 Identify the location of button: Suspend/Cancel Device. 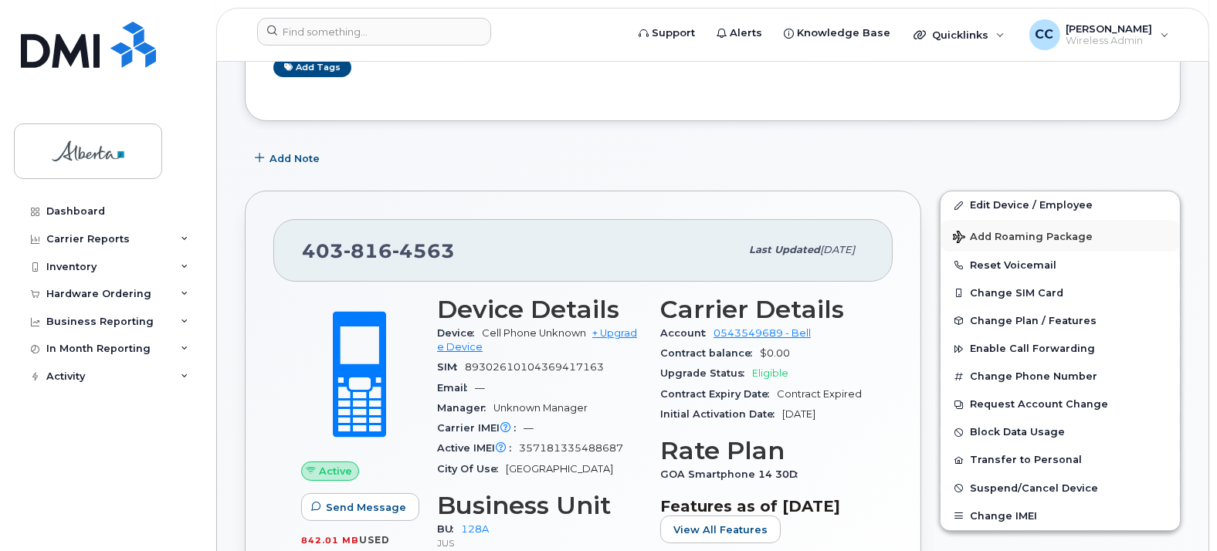
(1061, 489).